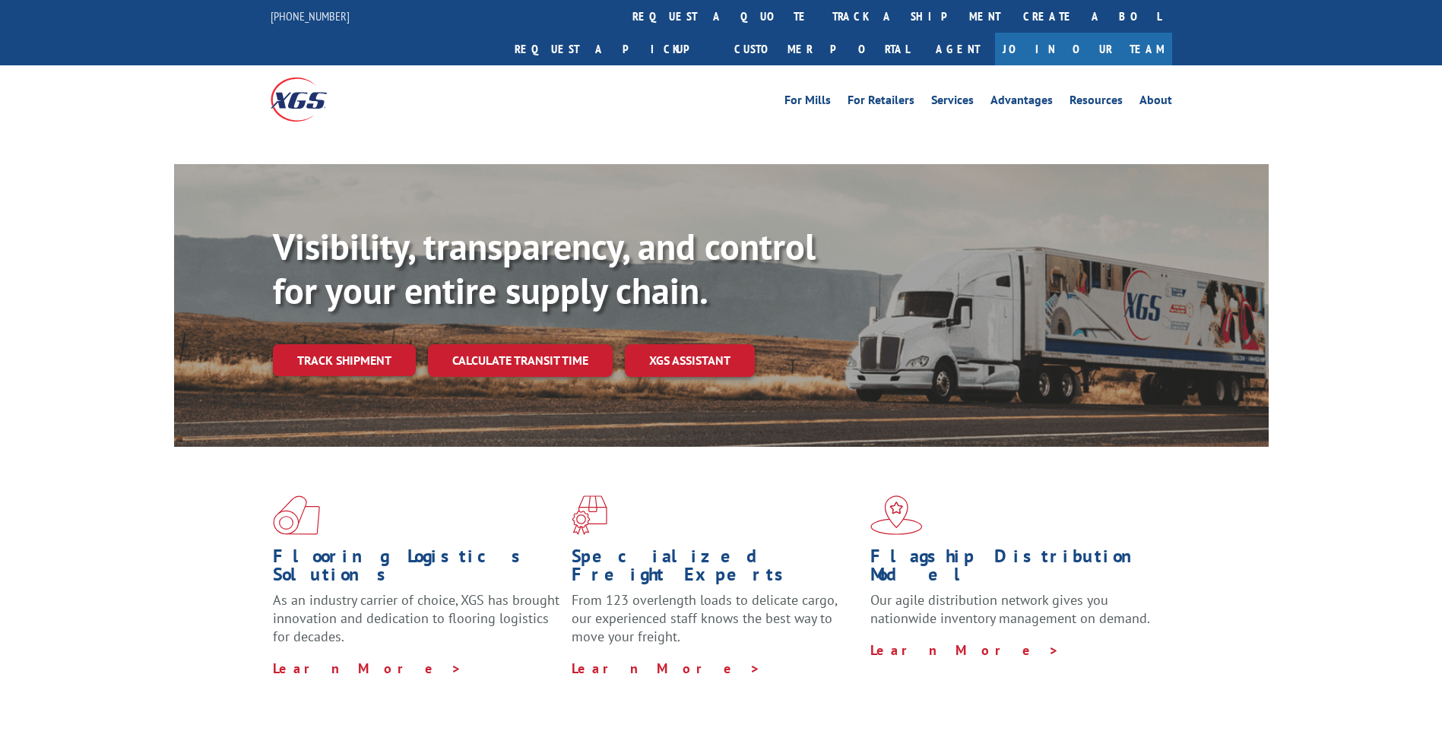 This screenshot has width=1442, height=731. Describe the element at coordinates (296, 515) in the screenshot. I see `img: xgs-icon-total-supply-chain-intelligence-red` at that location.